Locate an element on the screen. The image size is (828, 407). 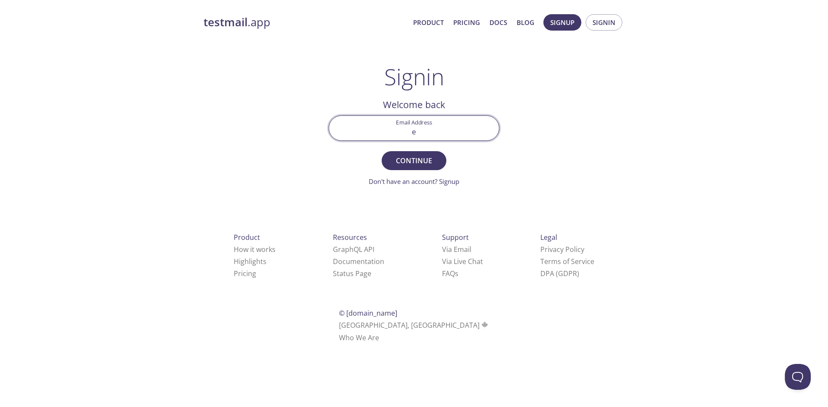
a: Blog is located at coordinates (525, 22).